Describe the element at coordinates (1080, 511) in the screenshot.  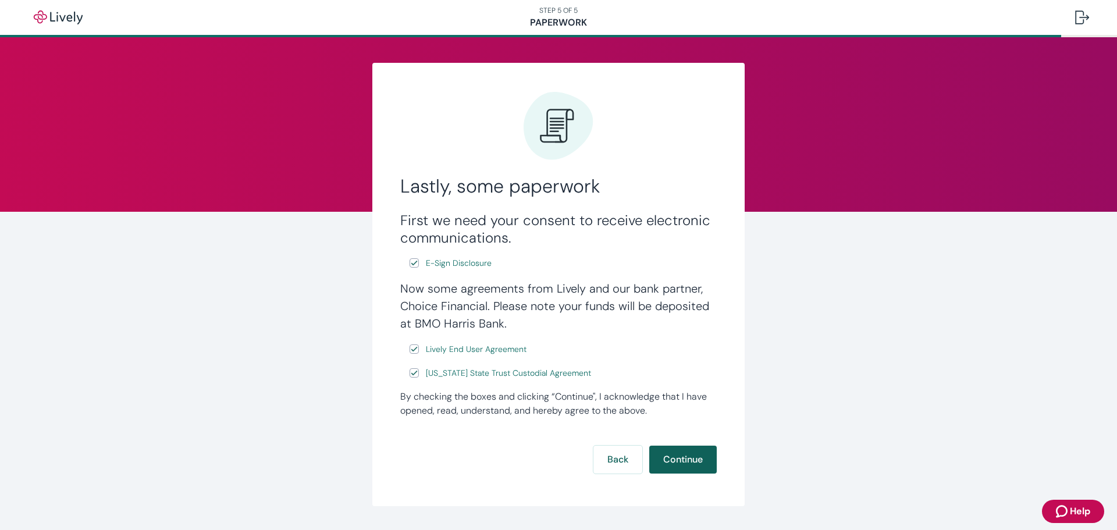
I see `span: Help` at that location.